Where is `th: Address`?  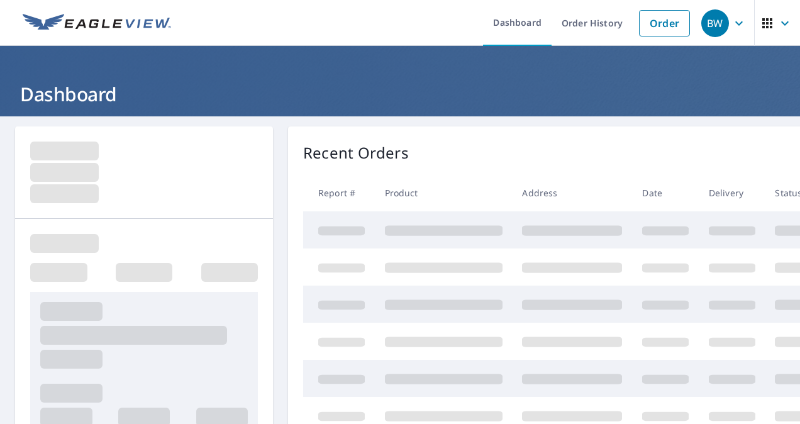
th: Address is located at coordinates (572, 193).